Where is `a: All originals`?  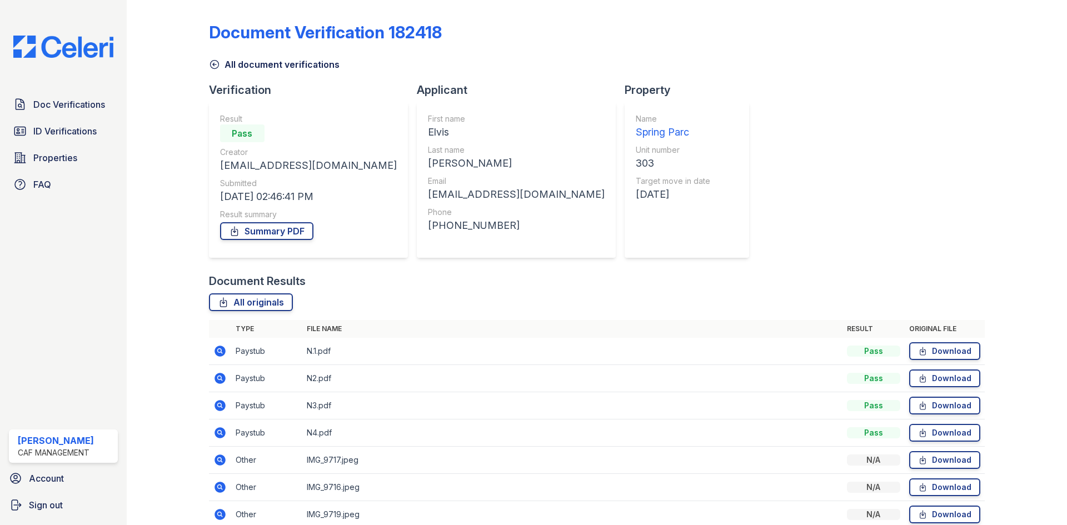 a: All originals is located at coordinates (251, 302).